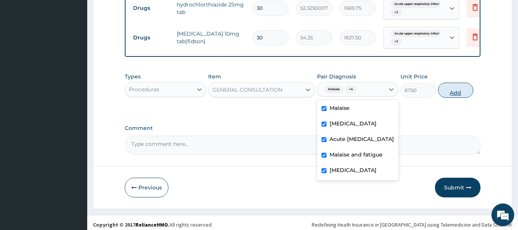 The width and height of the screenshot is (518, 230). I want to click on a: RelianceHMO, so click(152, 225).